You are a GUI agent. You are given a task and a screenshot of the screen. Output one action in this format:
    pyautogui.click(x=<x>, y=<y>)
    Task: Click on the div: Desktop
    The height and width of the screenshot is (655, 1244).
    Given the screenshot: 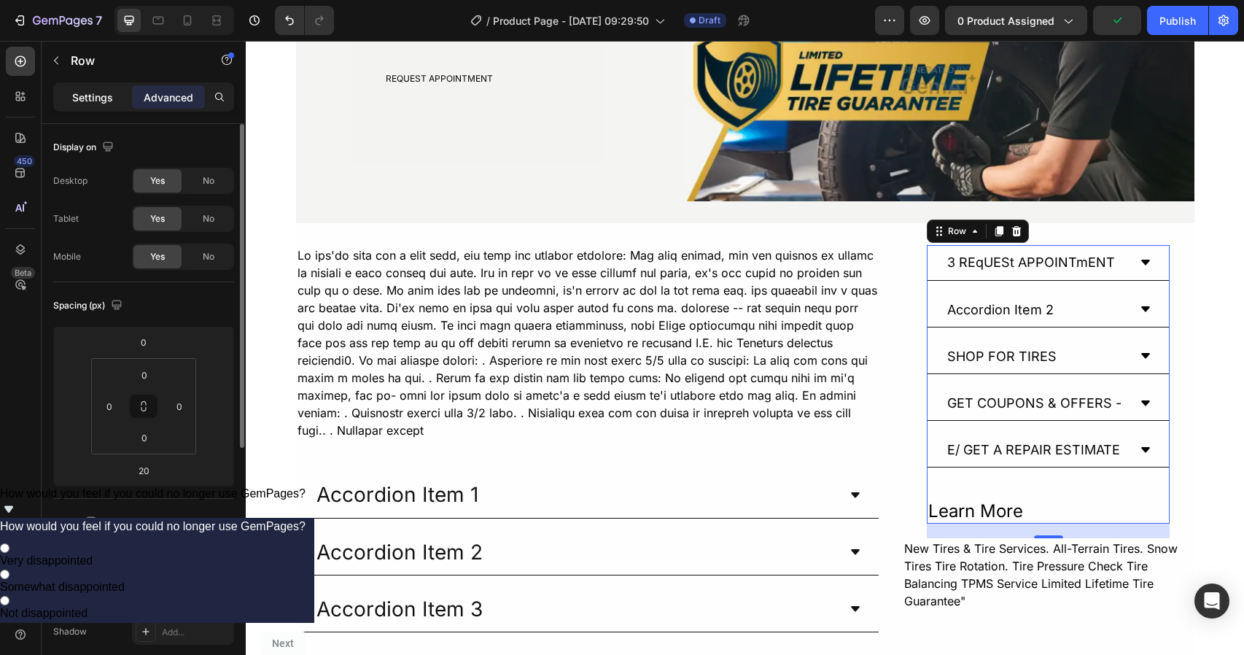 What is the action you would take?
    pyautogui.click(x=70, y=181)
    